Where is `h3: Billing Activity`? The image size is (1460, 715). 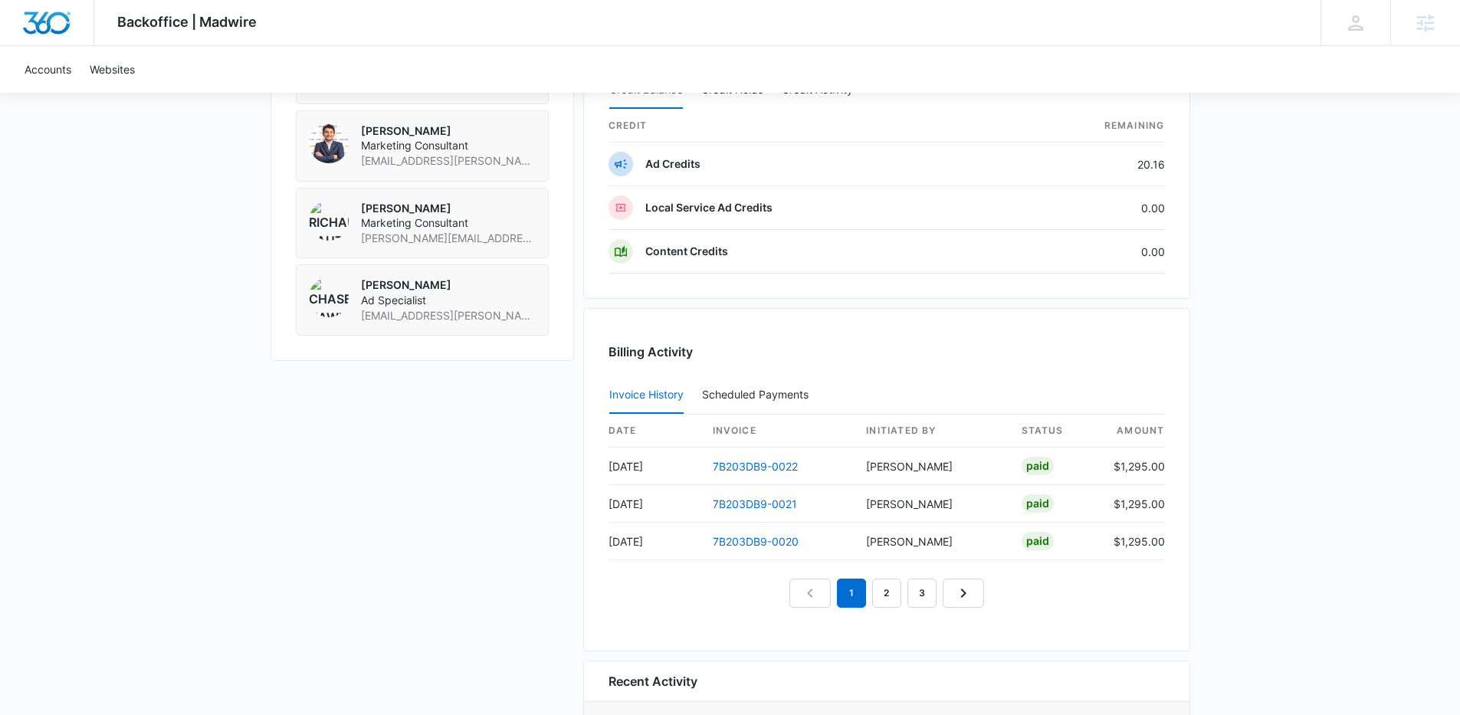 h3: Billing Activity is located at coordinates (887, 352).